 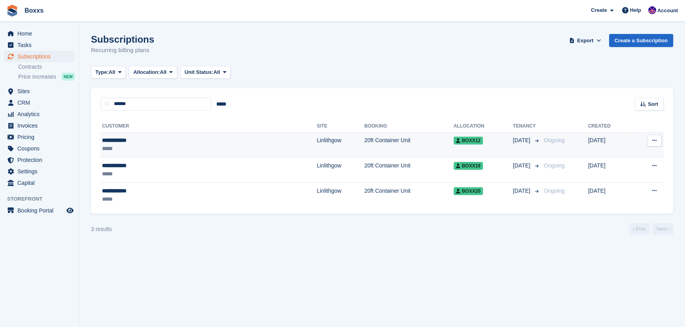 What do you see at coordinates (41, 103) in the screenshot?
I see `span: CRM` at bounding box center [41, 103].